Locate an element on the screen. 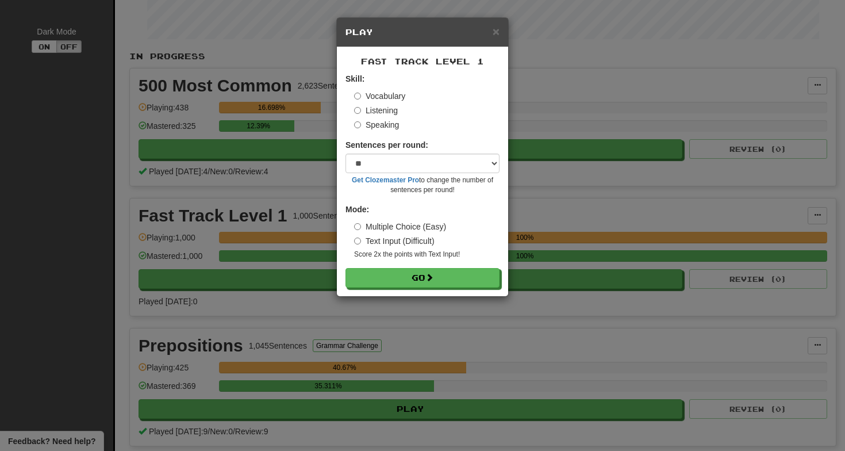  label: Text Input (Difficult) is located at coordinates (394, 241).